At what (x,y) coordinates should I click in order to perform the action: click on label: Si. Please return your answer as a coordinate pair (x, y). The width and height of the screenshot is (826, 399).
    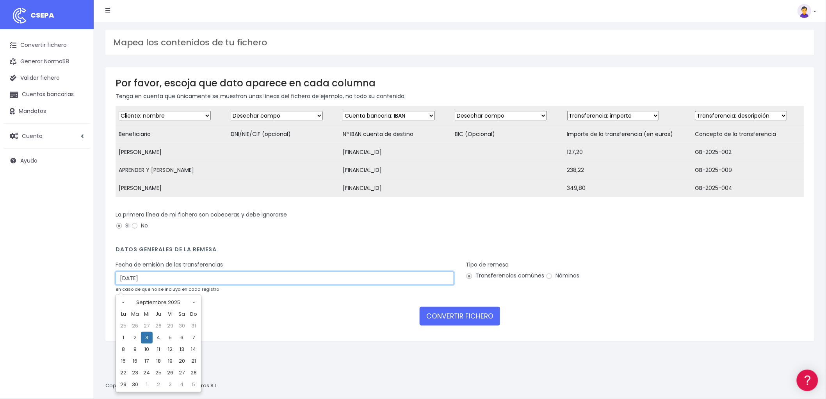
    Looking at the image, I should click on (123, 225).